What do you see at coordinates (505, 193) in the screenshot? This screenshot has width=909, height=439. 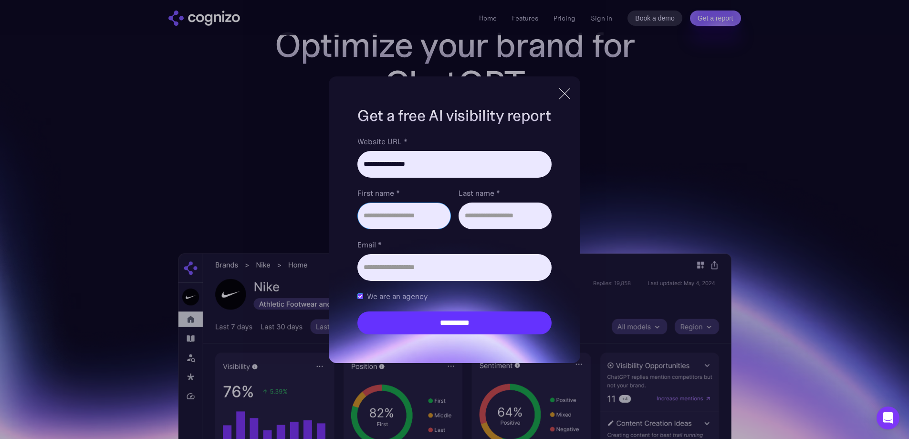 I see `label: Last name *` at bounding box center [505, 193].